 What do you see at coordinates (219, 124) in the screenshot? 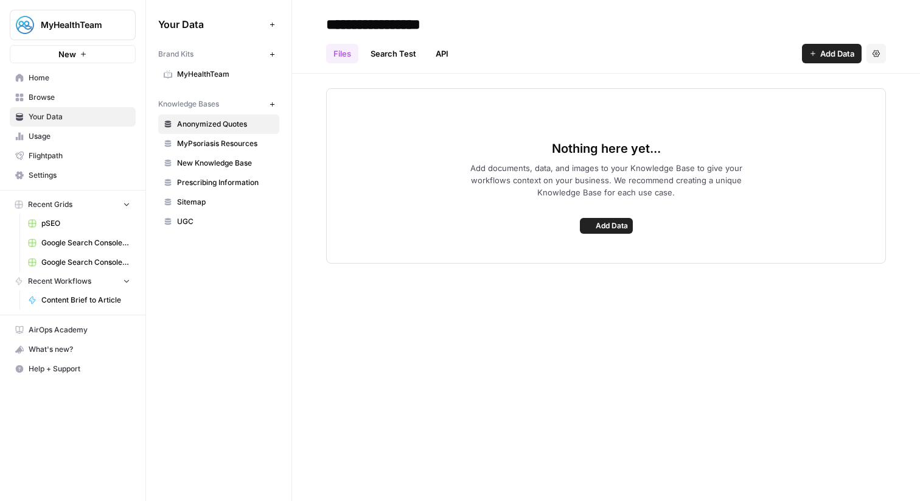
I see `a: Anonymized Quotes` at bounding box center [219, 124].